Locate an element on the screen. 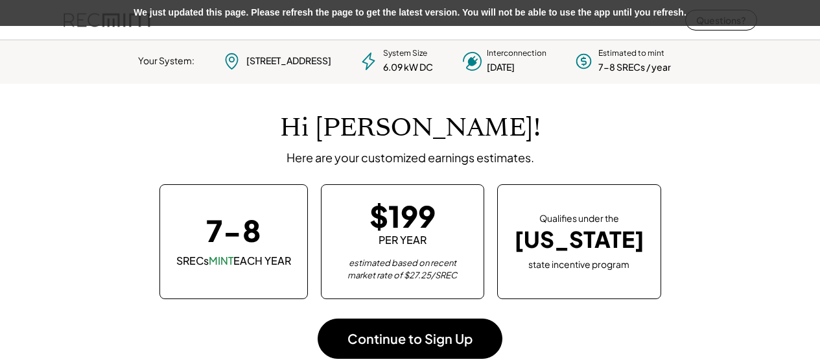 The image size is (820, 364). div: Qualifies under the is located at coordinates (579, 218).